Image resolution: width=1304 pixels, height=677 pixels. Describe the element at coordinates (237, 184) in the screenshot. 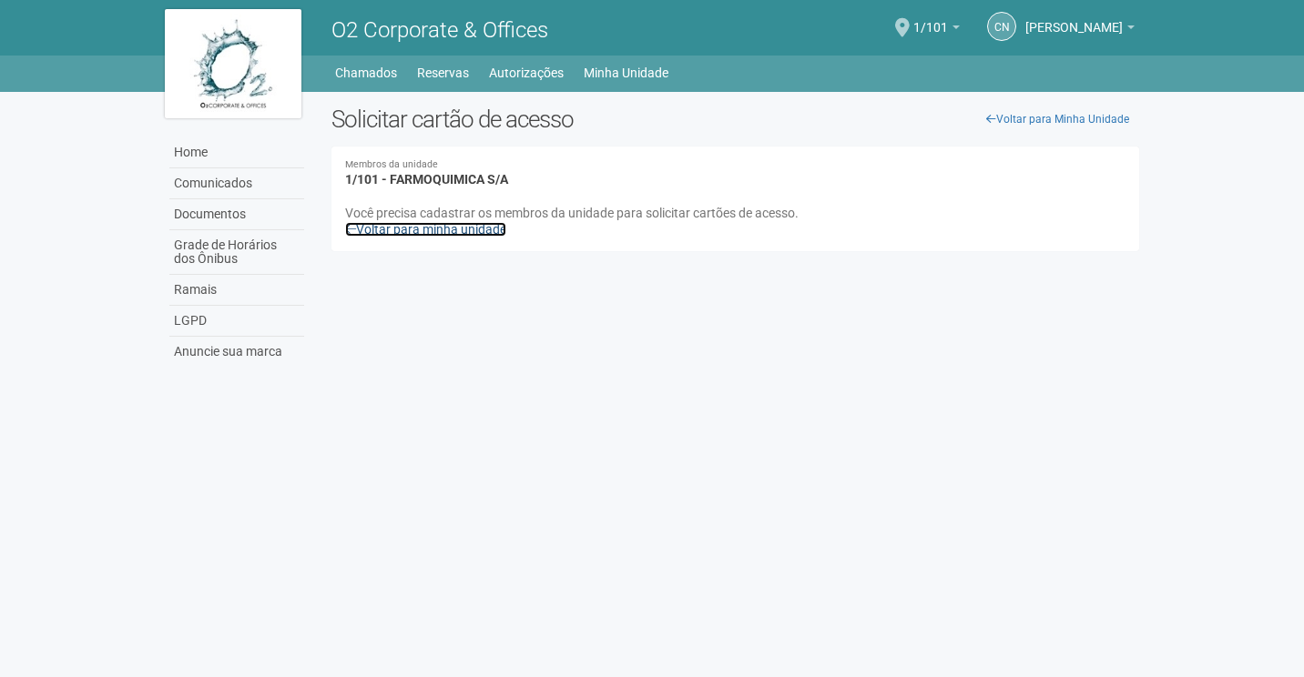

I see `a: Comunicados` at that location.